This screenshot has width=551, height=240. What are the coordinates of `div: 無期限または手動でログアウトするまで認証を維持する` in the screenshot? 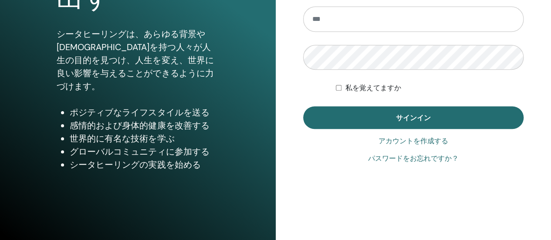 It's located at (429, 88).